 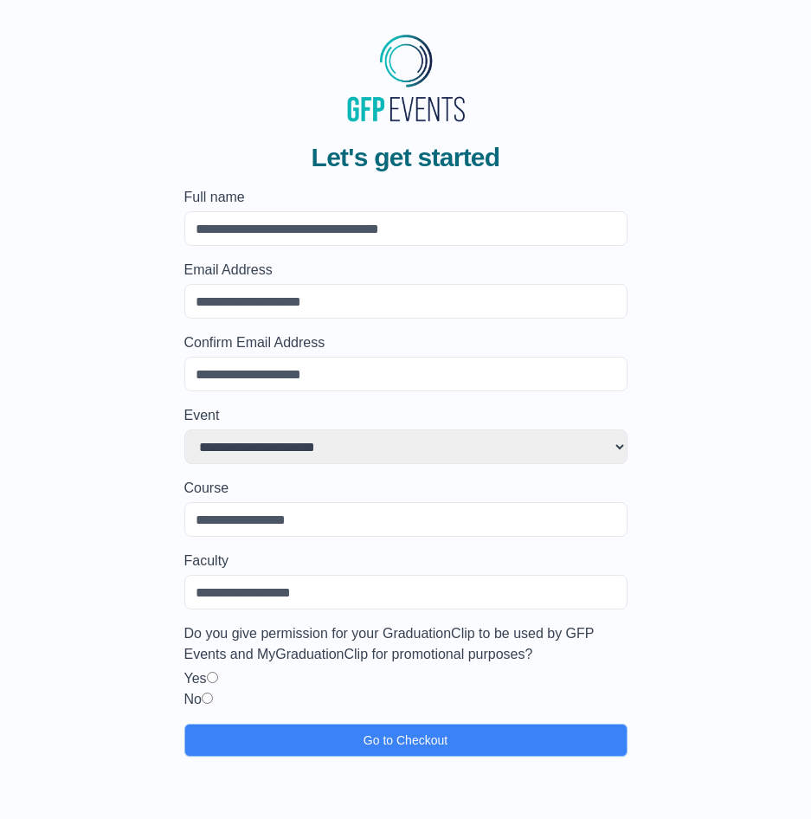 I want to click on label: Full name, so click(x=406, y=197).